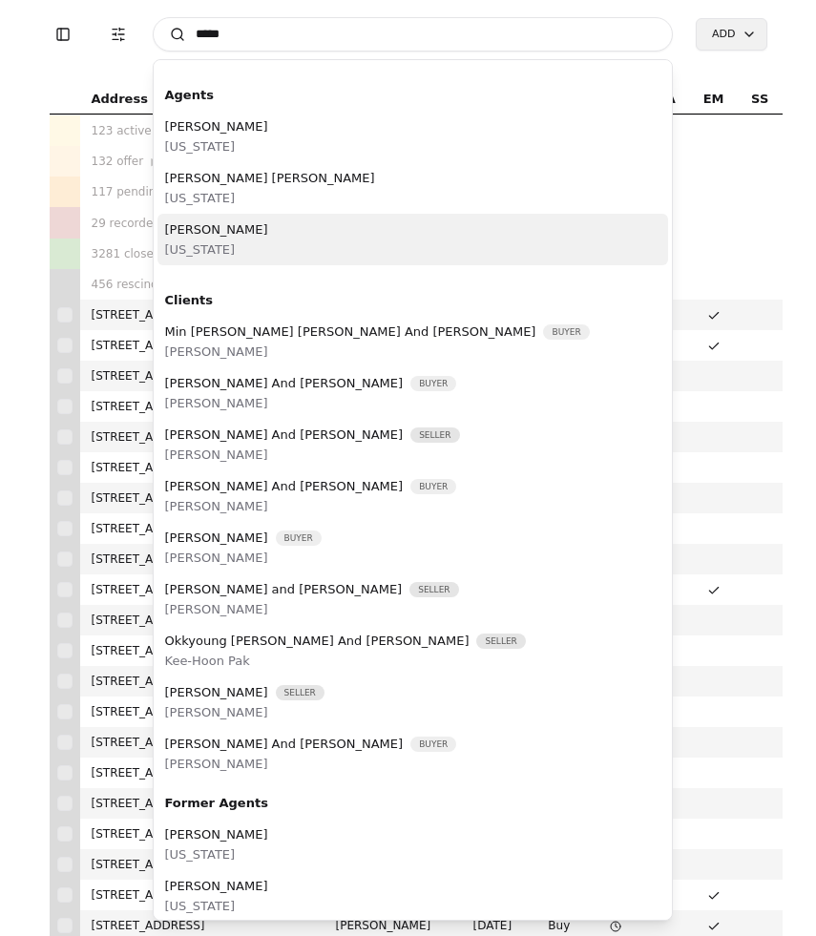 Image resolution: width=816 pixels, height=936 pixels. What do you see at coordinates (413, 300) in the screenshot?
I see `div: Clients` at bounding box center [413, 300].